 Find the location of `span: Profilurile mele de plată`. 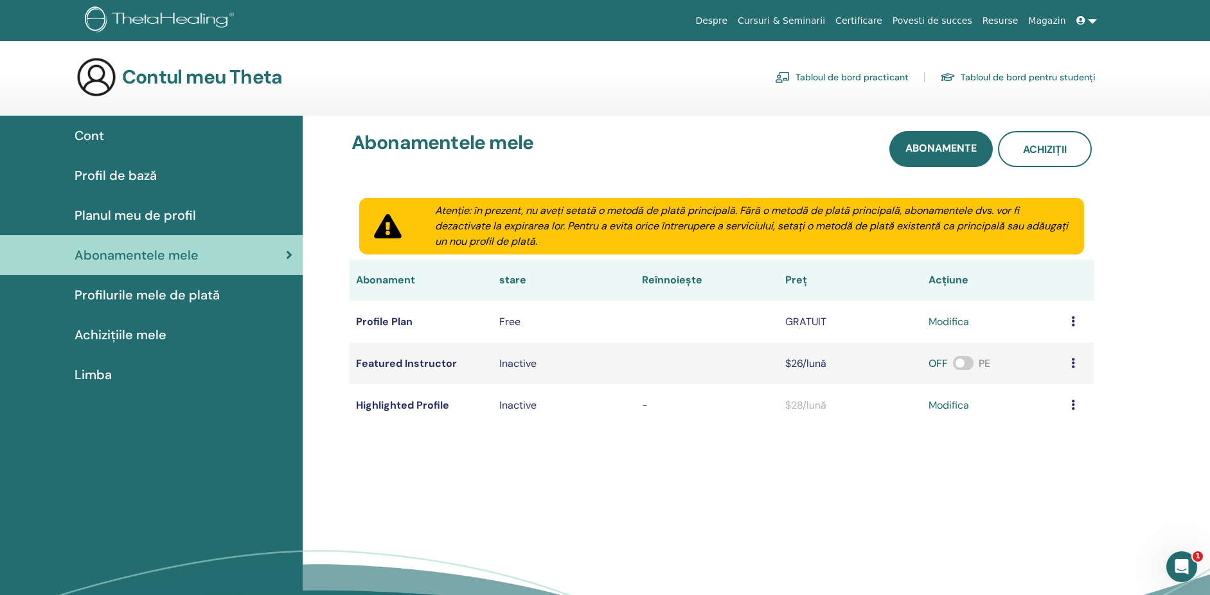

span: Profilurile mele de plată is located at coordinates (147, 295).